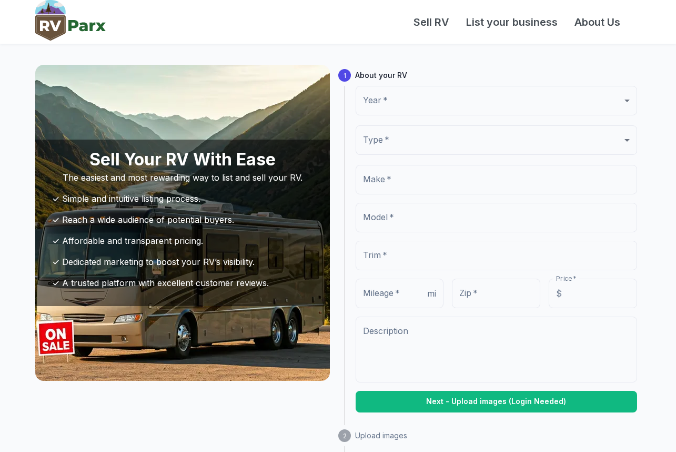 This screenshot has height=452, width=676. Describe the element at coordinates (432, 22) in the screenshot. I see `a: Sell RV` at that location.